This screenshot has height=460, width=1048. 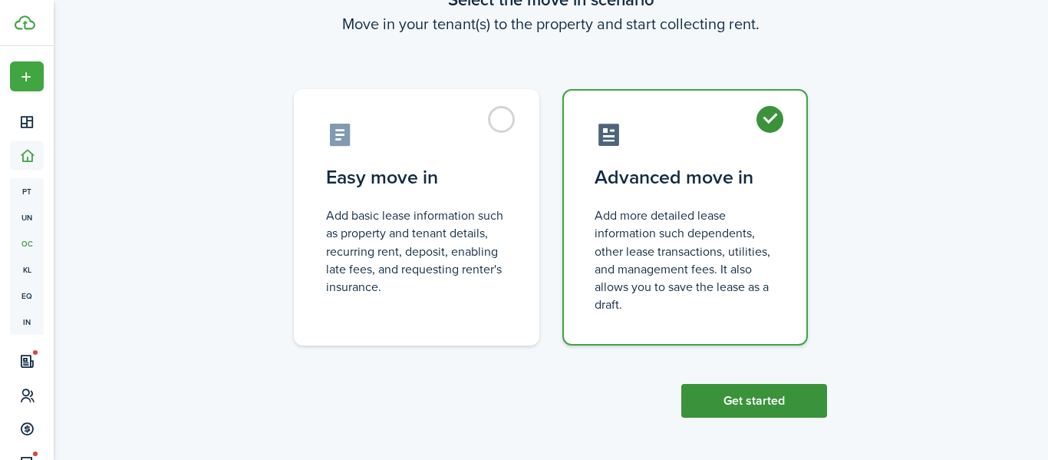 I want to click on a: un, so click(x=27, y=217).